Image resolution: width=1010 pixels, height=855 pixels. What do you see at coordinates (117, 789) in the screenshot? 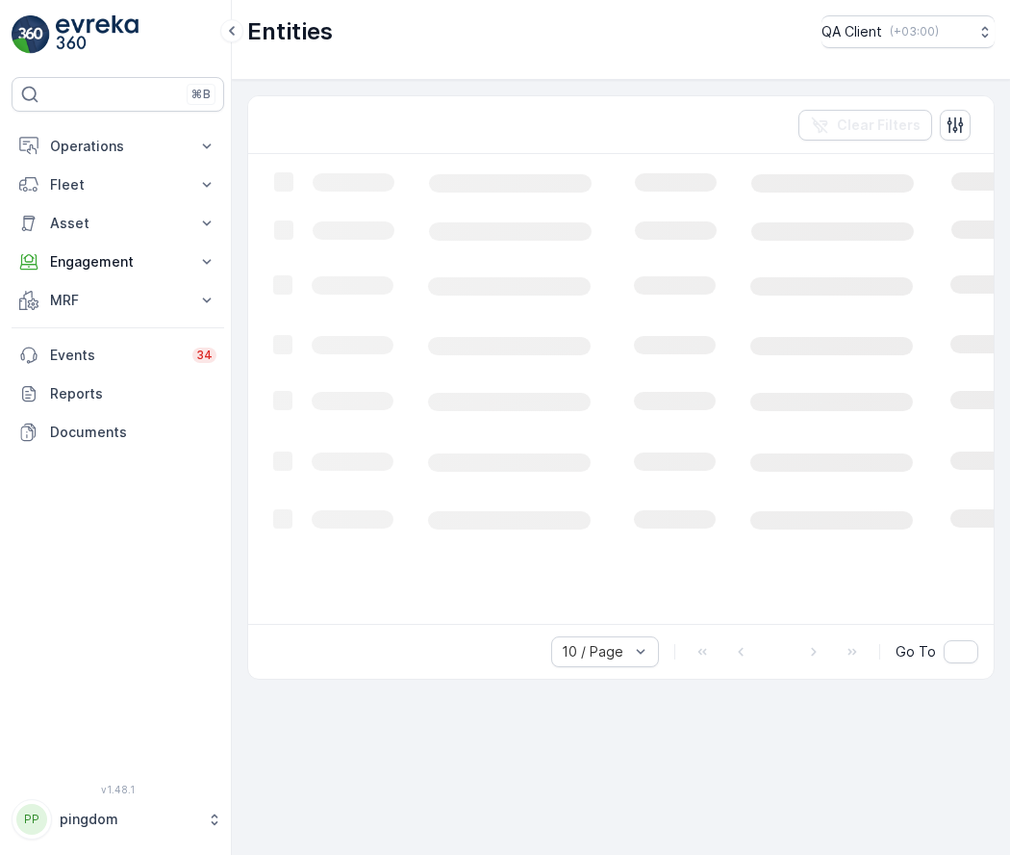
I see `span: v 1.48.1` at bounding box center [117, 789].